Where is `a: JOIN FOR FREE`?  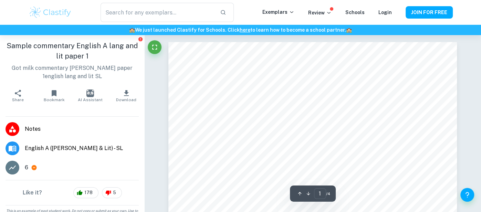 a: JOIN FOR FREE is located at coordinates (429, 12).